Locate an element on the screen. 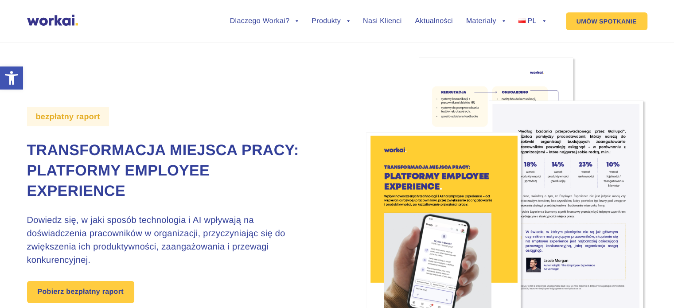 The image size is (674, 308). a: Produkty is located at coordinates (331, 21).